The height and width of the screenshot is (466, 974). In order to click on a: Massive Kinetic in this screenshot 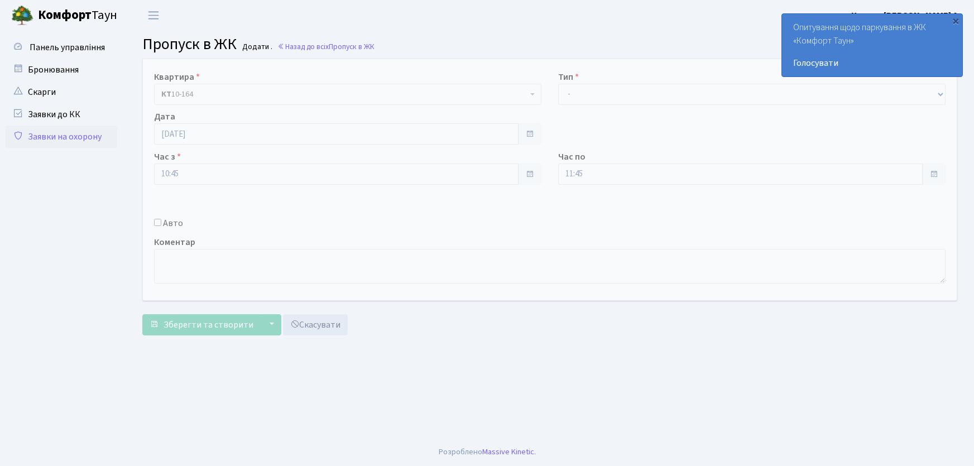, I will do `click(508, 451)`.